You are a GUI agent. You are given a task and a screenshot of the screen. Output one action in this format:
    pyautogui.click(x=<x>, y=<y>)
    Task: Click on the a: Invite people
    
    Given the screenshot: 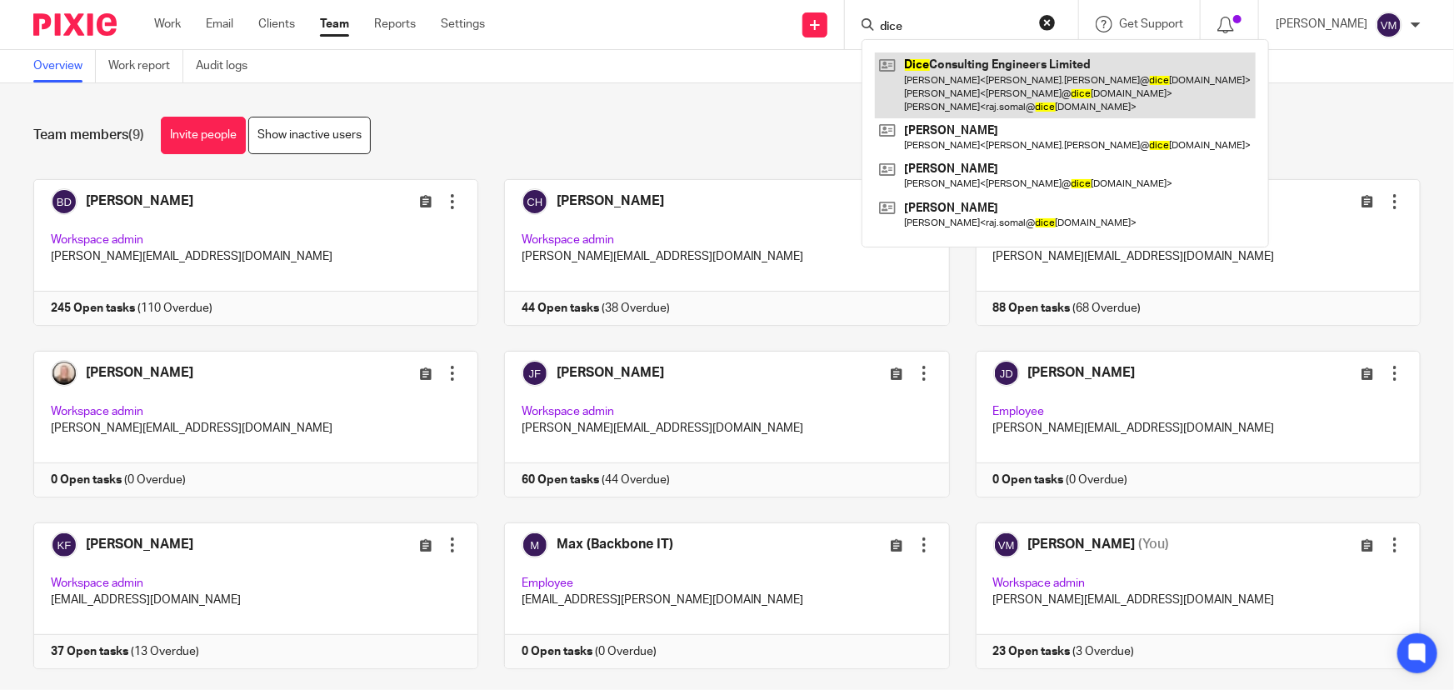 What is the action you would take?
    pyautogui.click(x=203, y=135)
    